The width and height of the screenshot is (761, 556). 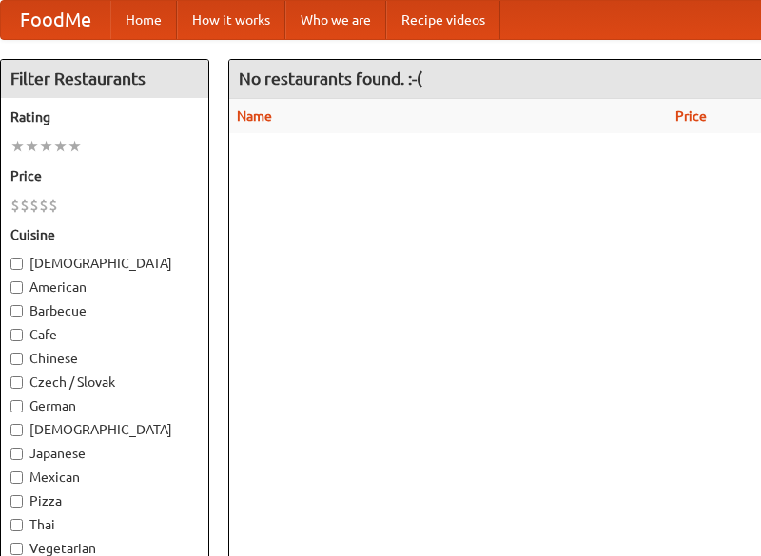 What do you see at coordinates (16, 525) in the screenshot?
I see `input: Thai` at bounding box center [16, 525].